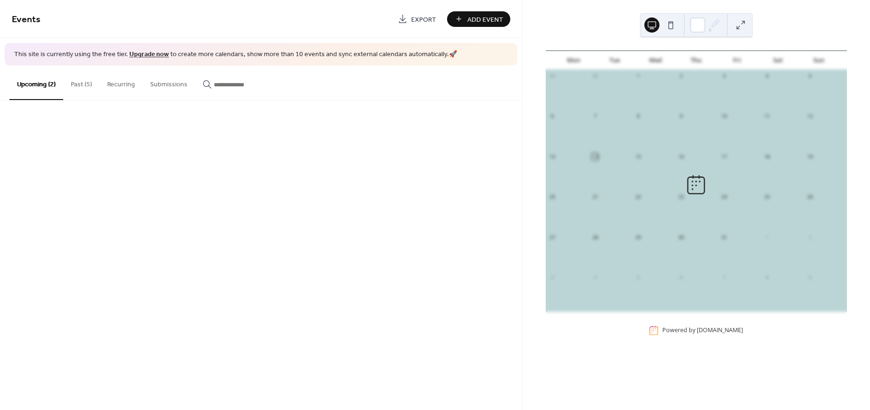  Describe the element at coordinates (552, 237) in the screenshot. I see `div: 27` at that location.